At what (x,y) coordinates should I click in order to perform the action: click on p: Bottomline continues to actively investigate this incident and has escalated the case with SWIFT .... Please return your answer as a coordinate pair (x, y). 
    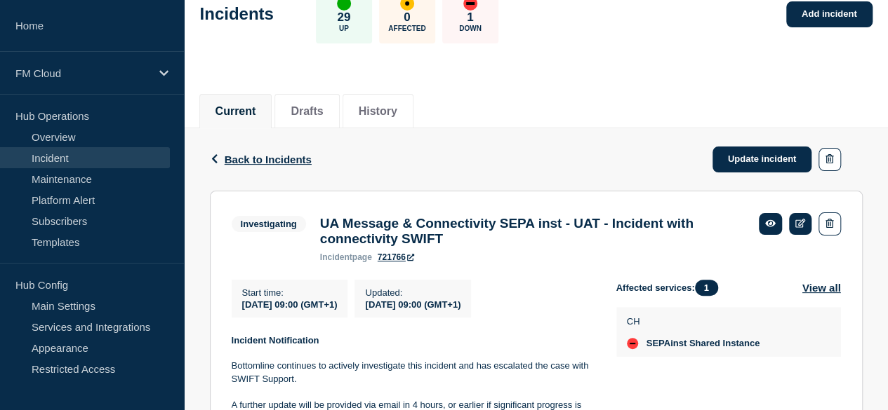
    Looking at the image, I should click on (413, 373).